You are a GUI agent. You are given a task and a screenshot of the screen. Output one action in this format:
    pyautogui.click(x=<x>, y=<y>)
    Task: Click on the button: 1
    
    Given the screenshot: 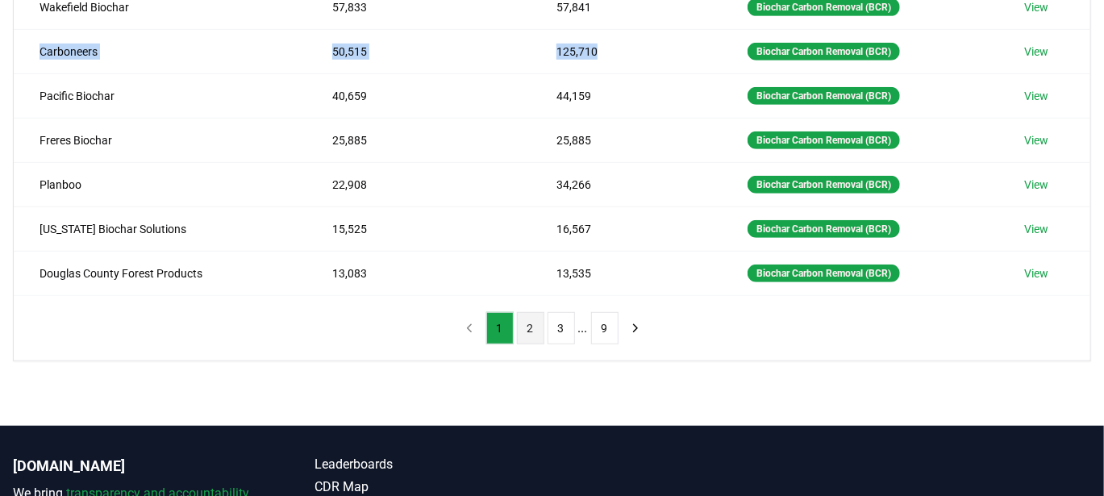 What is the action you would take?
    pyautogui.click(x=500, y=328)
    